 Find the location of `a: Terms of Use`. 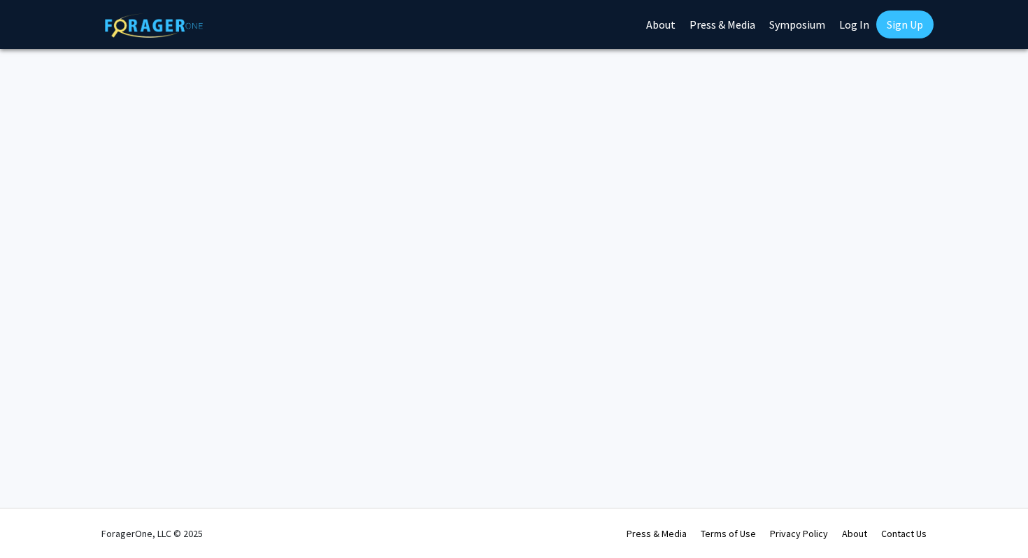

a: Terms of Use is located at coordinates (728, 534).